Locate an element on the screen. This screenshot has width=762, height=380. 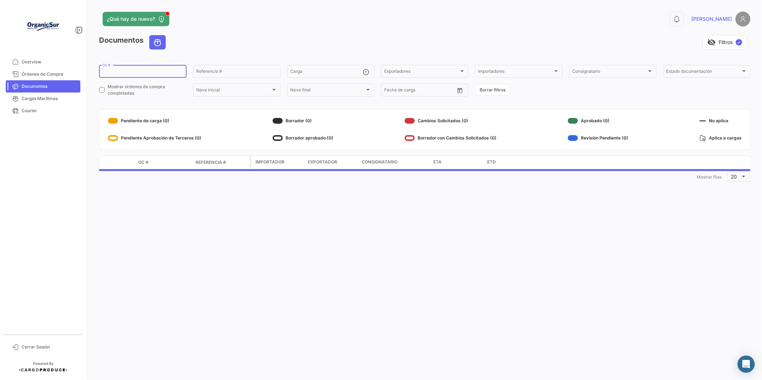
datatable-header-cell: Referencia # is located at coordinates (221, 162).